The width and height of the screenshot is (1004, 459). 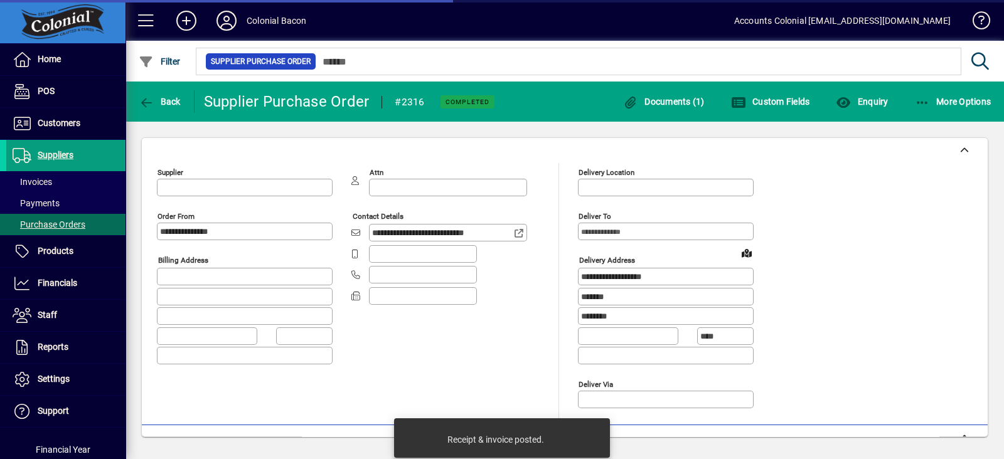 I want to click on span: Support, so click(x=53, y=411).